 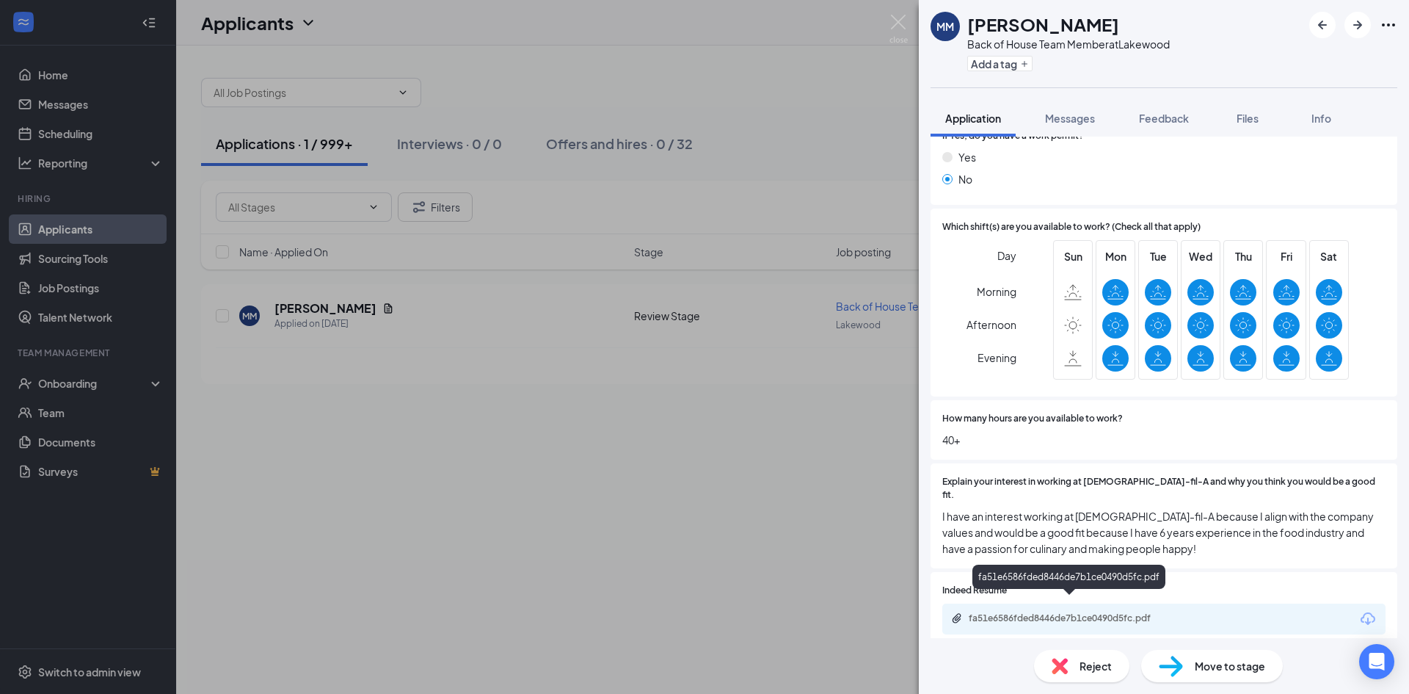 I want to click on span: Morning, so click(x=997, y=291).